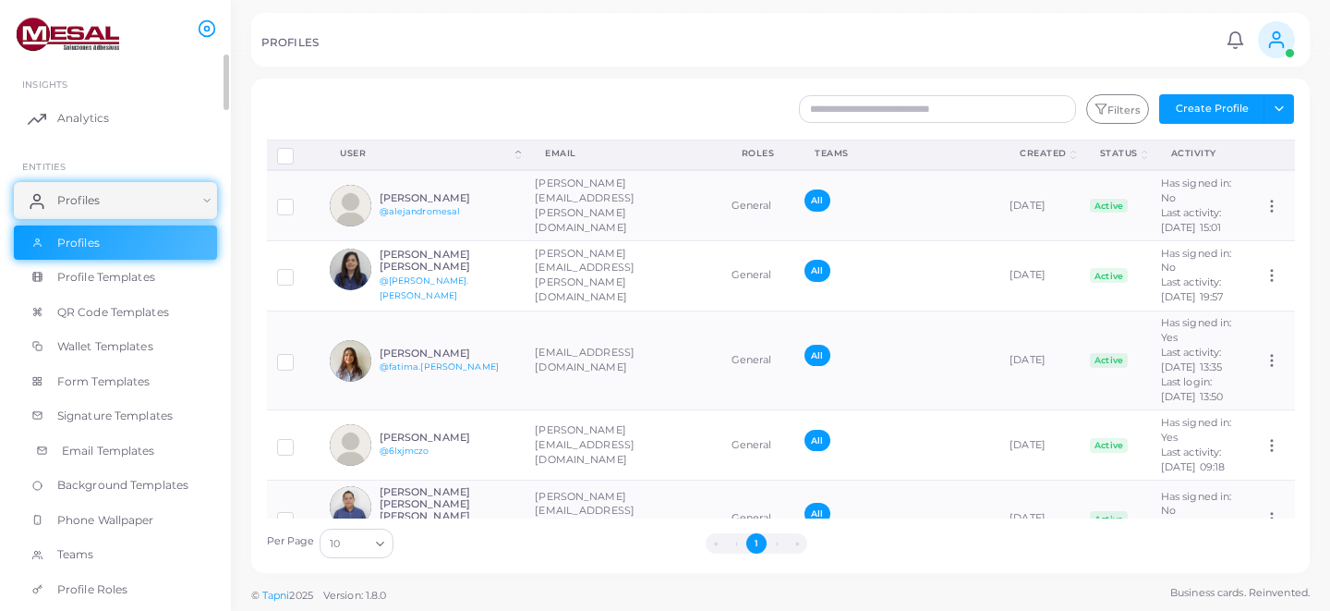  What do you see at coordinates (405, 450) in the screenshot?
I see `a: @6lxjmczo` at bounding box center [405, 450].